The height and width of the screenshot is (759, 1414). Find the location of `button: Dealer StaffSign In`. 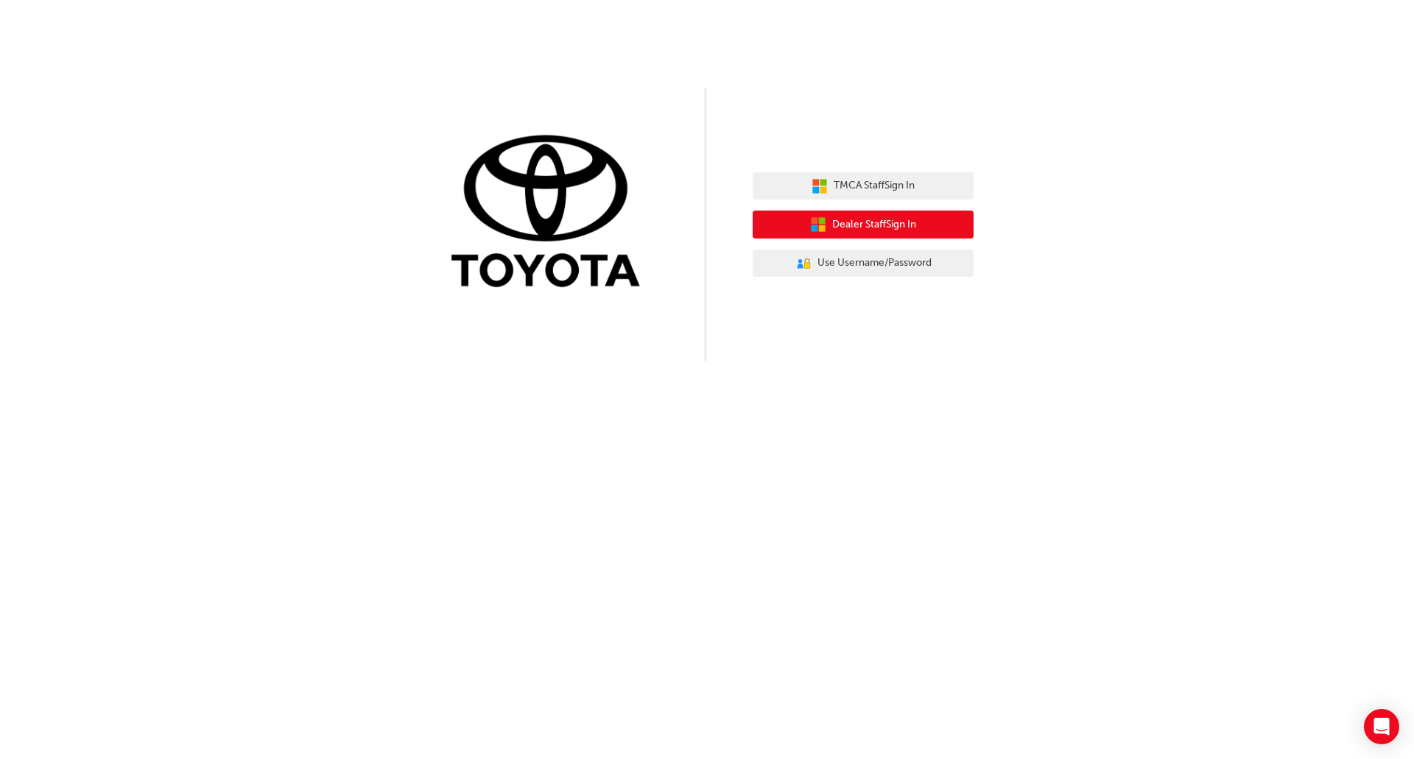

button: Dealer StaffSign In is located at coordinates (863, 225).